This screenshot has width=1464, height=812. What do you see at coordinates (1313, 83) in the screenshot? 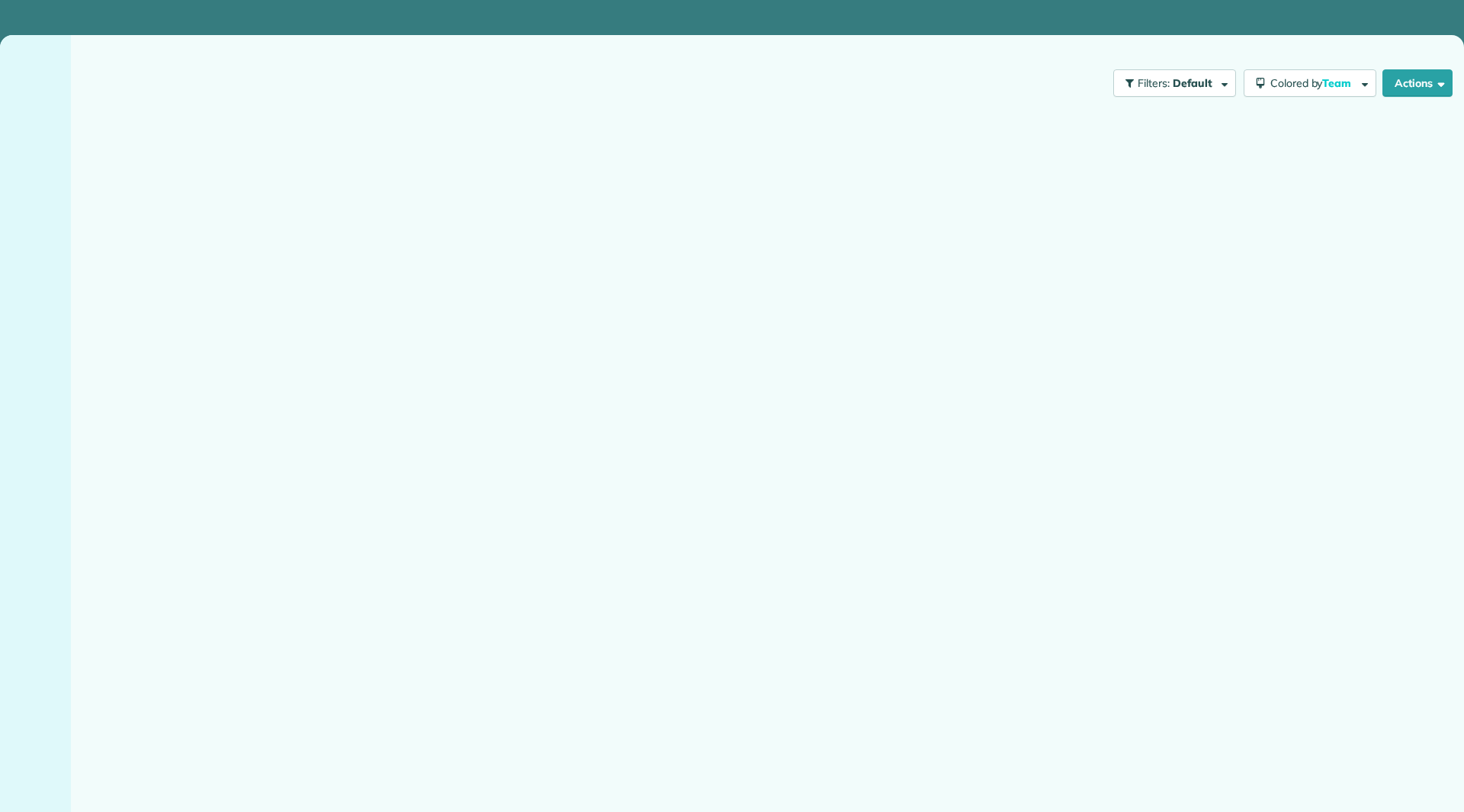
I see `span: Colored by` at bounding box center [1313, 83].